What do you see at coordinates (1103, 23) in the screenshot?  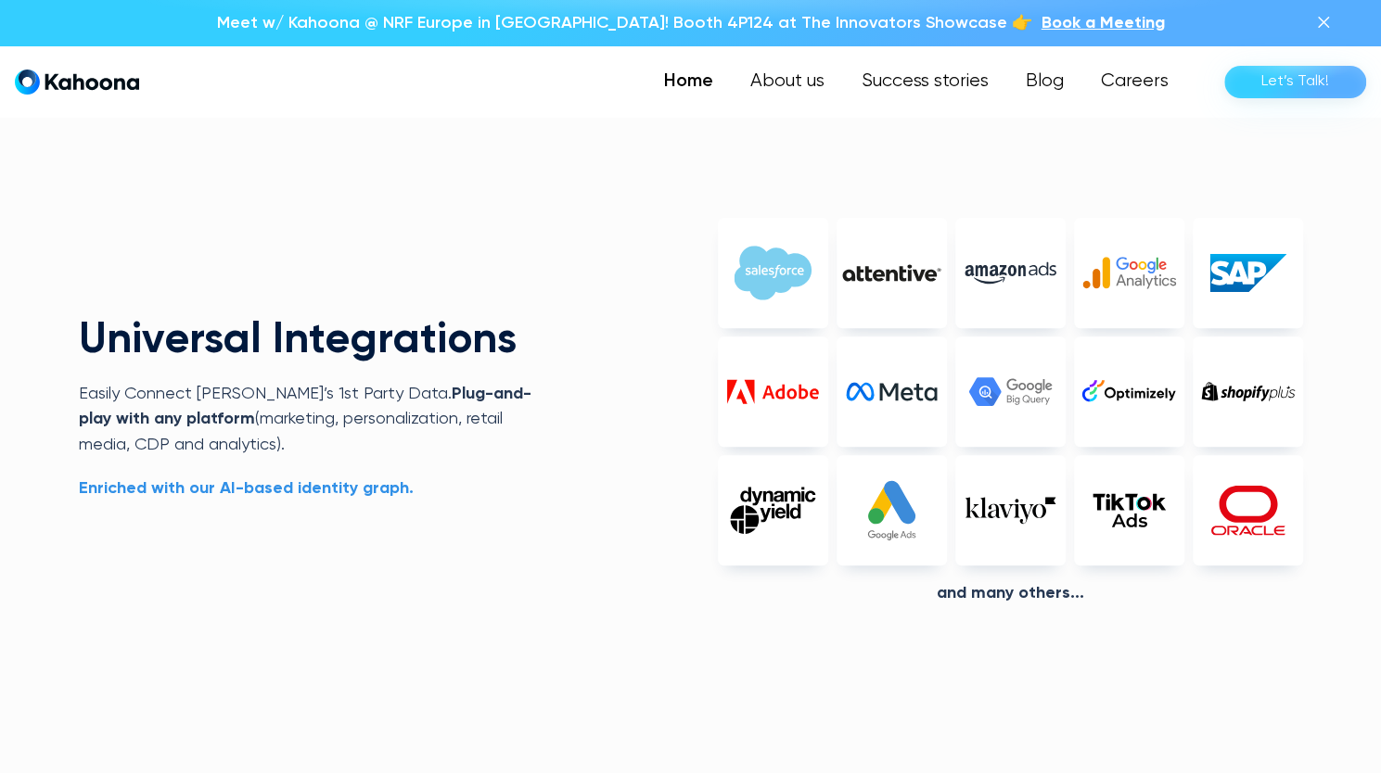 I see `span: Book a Meeting` at bounding box center [1103, 23].